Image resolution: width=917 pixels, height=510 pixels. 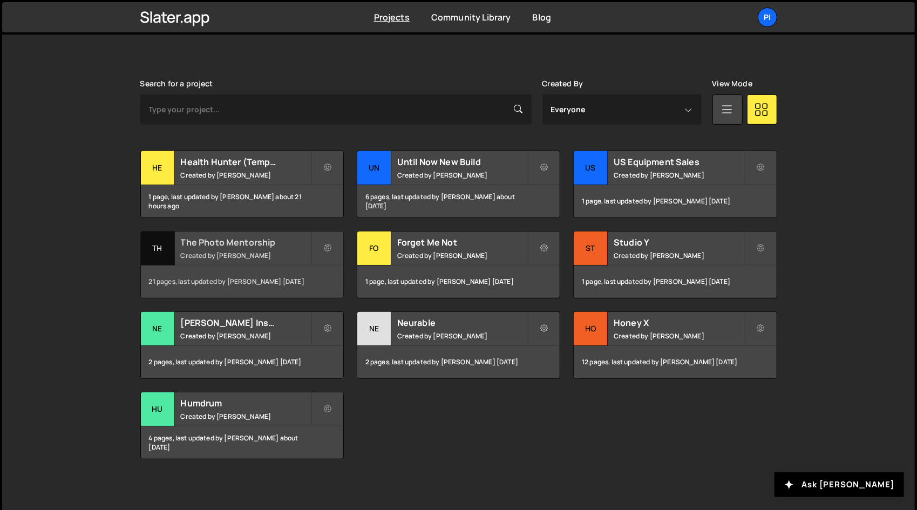 I want to click on h2: Studio Y, so click(x=678, y=242).